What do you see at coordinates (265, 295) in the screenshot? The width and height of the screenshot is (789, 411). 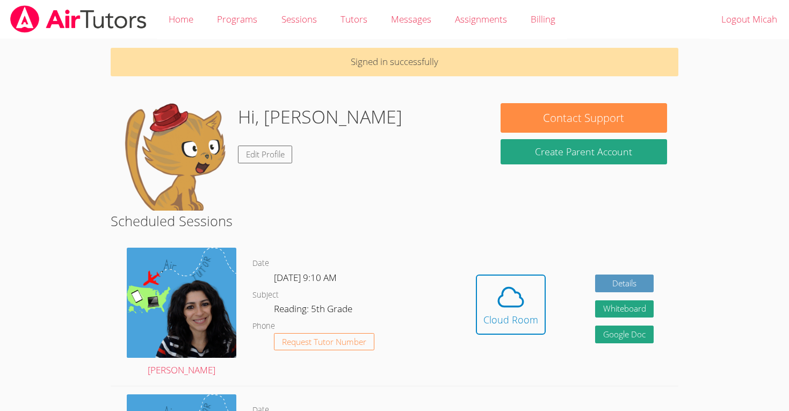 I see `dt: Subject` at bounding box center [265, 295].